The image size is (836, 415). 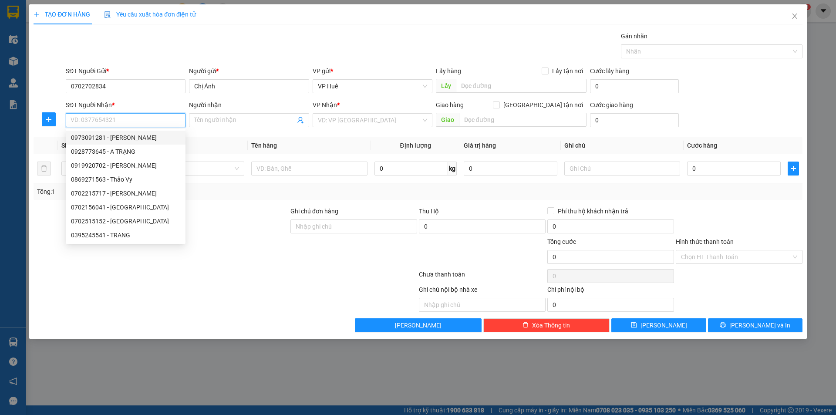 What do you see at coordinates (702, 145) in the screenshot?
I see `span: Cước hàng` at bounding box center [702, 145].